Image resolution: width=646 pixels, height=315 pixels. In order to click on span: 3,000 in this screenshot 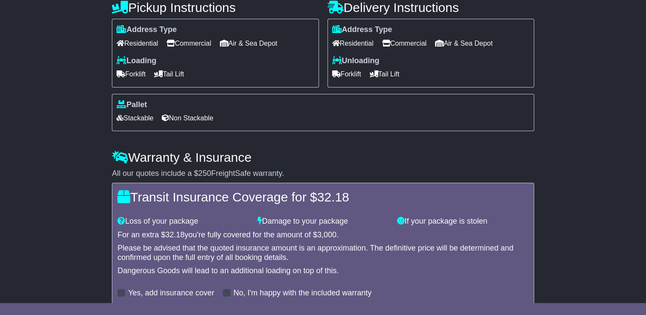, I will do `click(326, 235)`.